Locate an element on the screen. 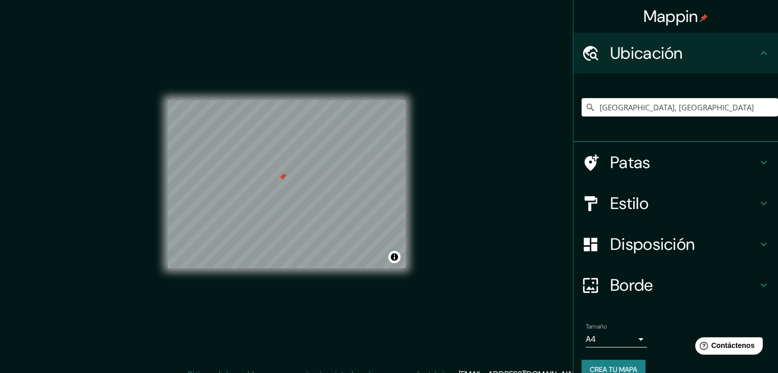 The height and width of the screenshot is (373, 778). div: Disposición is located at coordinates (676, 244).